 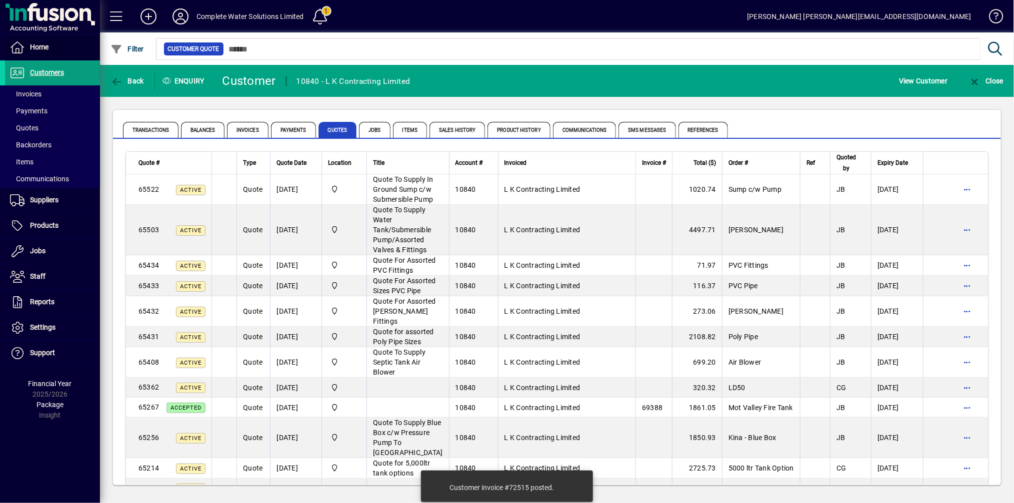 What do you see at coordinates (344, 163) in the screenshot?
I see `div: Location` at bounding box center [344, 163].